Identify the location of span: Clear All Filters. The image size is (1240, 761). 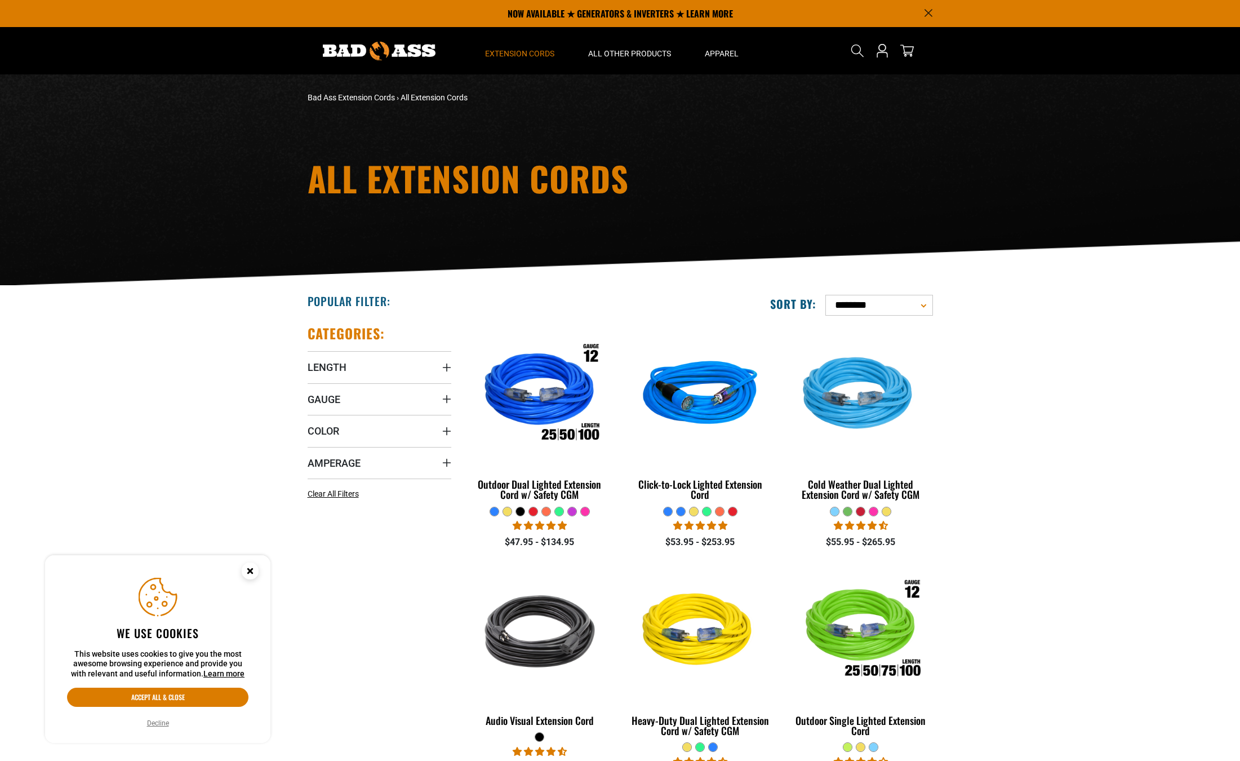
(333, 494).